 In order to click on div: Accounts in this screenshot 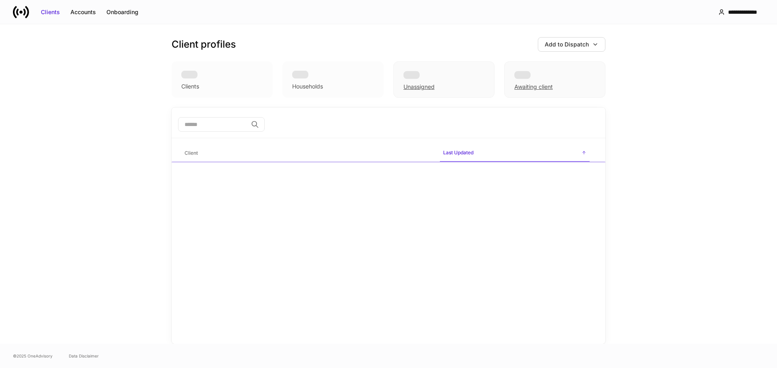, I will do `click(83, 12)`.